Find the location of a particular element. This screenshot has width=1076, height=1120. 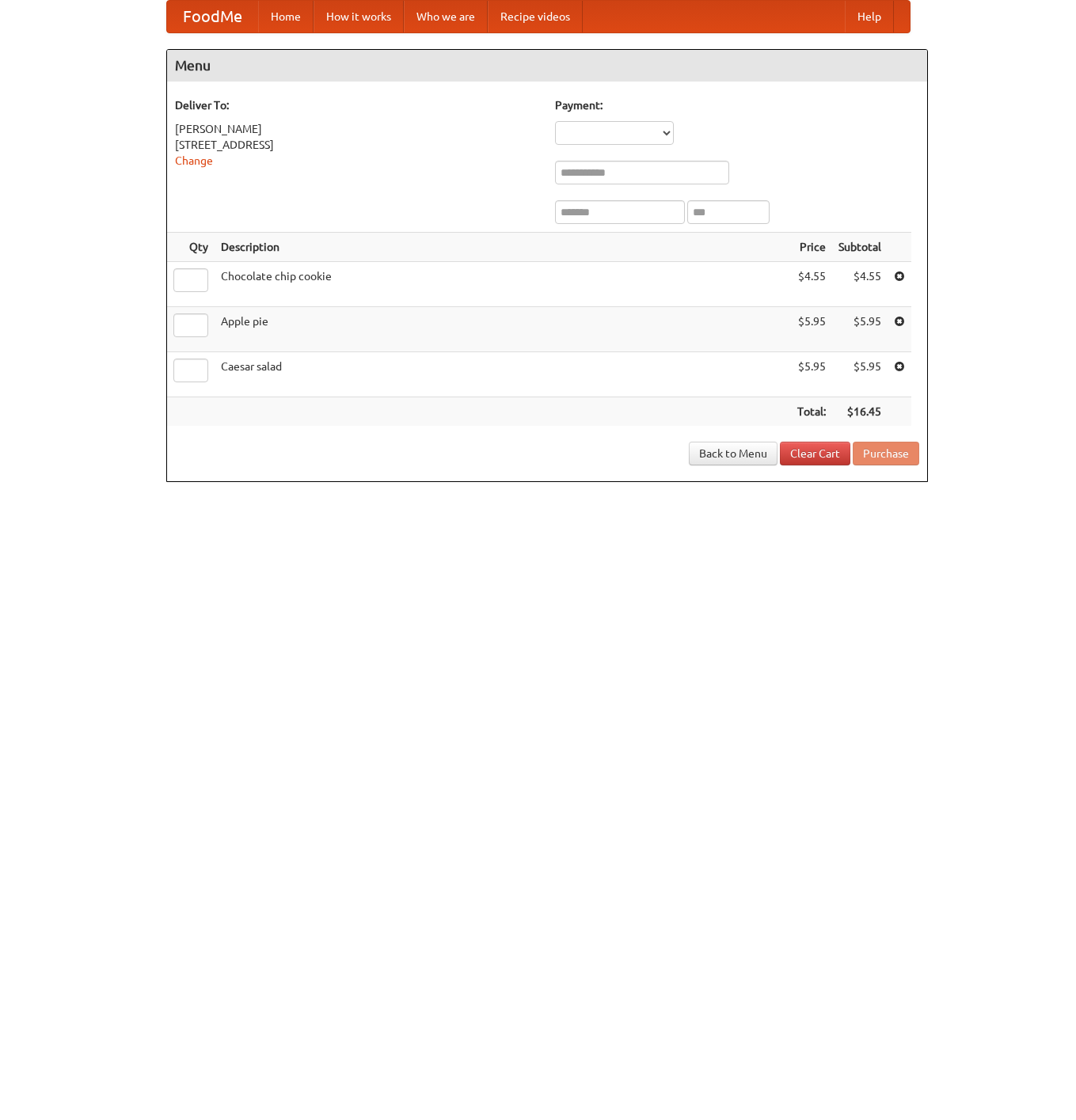

a: Change is located at coordinates (194, 160).